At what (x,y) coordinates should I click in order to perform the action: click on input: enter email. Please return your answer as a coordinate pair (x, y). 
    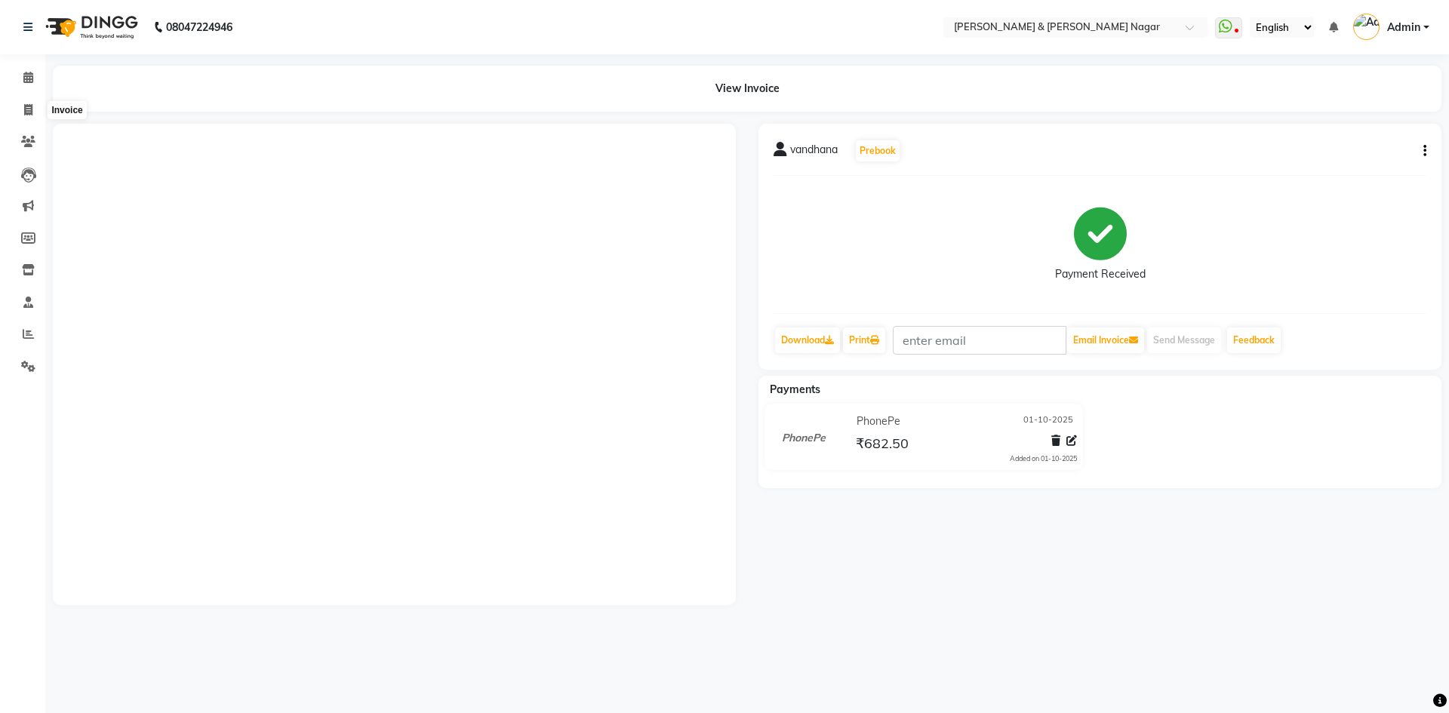
    Looking at the image, I should click on (979, 340).